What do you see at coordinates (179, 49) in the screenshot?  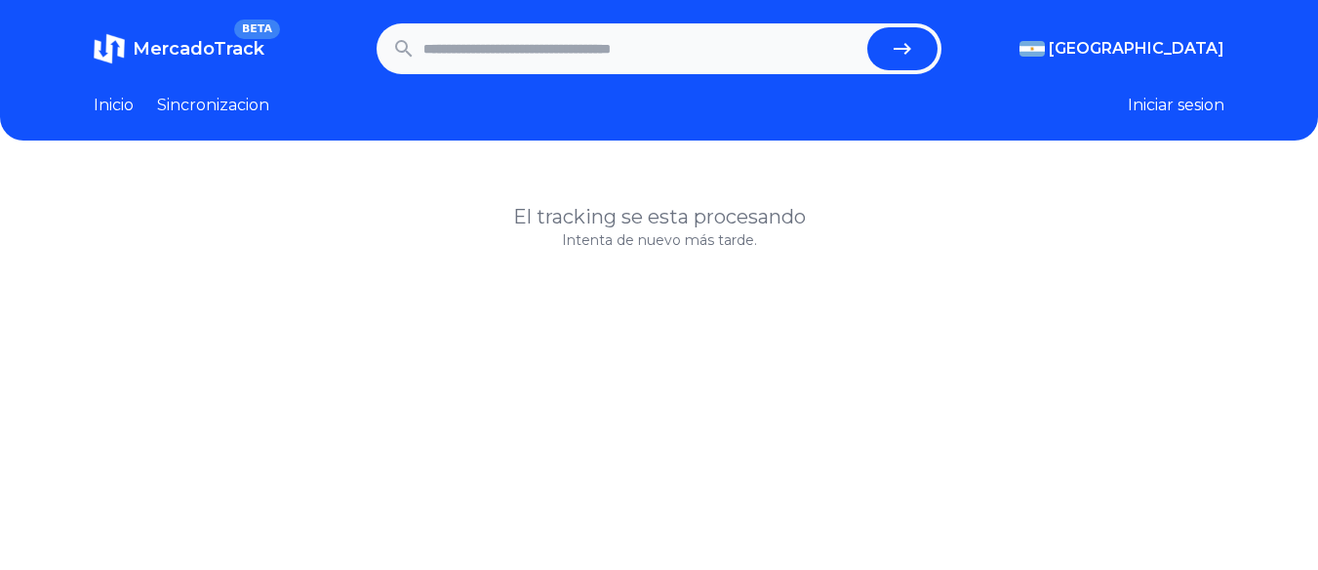 I see `a: MercadoTrackBETA` at bounding box center [179, 49].